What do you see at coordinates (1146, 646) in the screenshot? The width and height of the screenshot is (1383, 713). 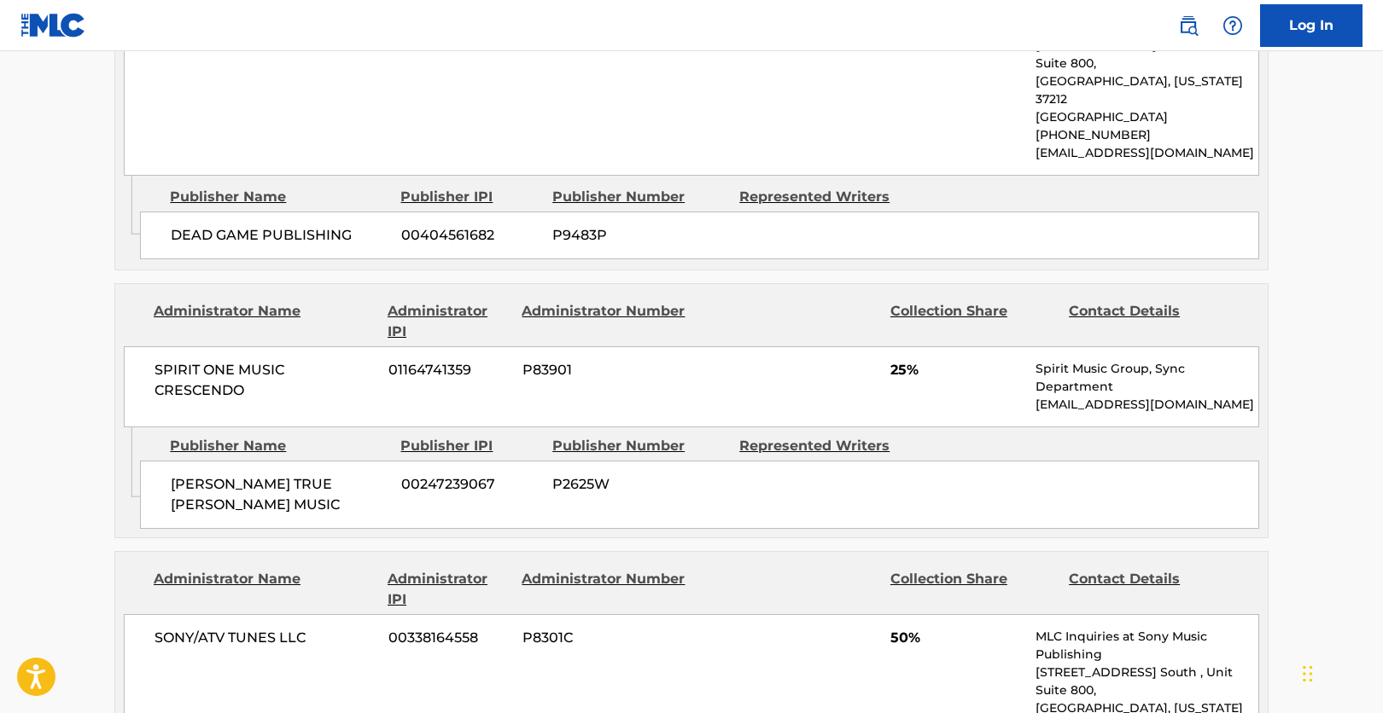 I see `p: MLC Inquiries at Sony Music Publishing` at bounding box center [1146, 646].